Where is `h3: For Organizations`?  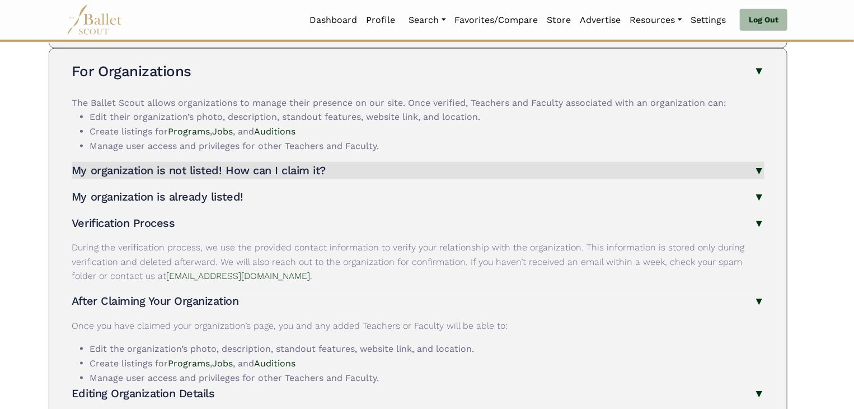 h3: For Organizations is located at coordinates (132, 71).